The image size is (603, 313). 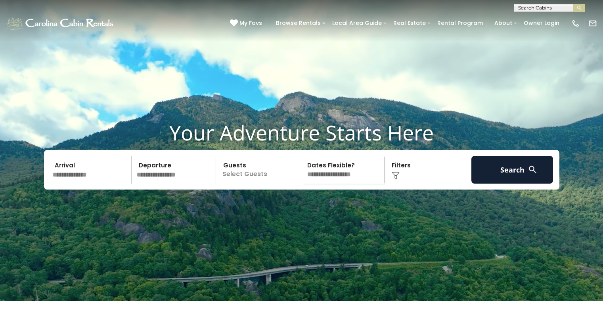 I want to click on a: Owner Login, so click(x=541, y=23).